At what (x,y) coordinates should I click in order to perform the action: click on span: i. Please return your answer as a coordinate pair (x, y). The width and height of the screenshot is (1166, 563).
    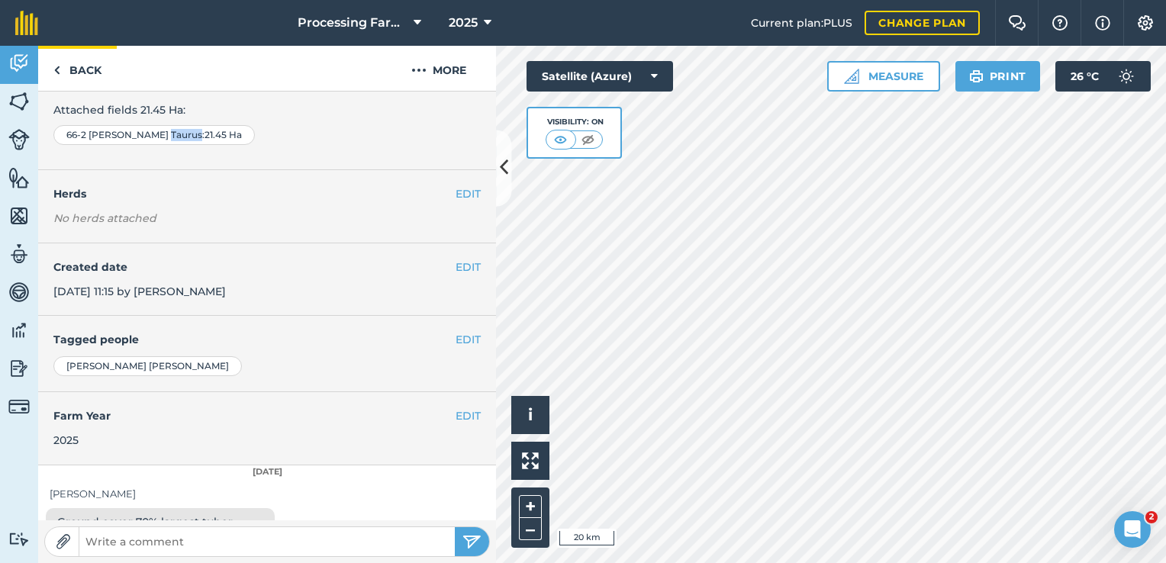
    Looking at the image, I should click on (530, 414).